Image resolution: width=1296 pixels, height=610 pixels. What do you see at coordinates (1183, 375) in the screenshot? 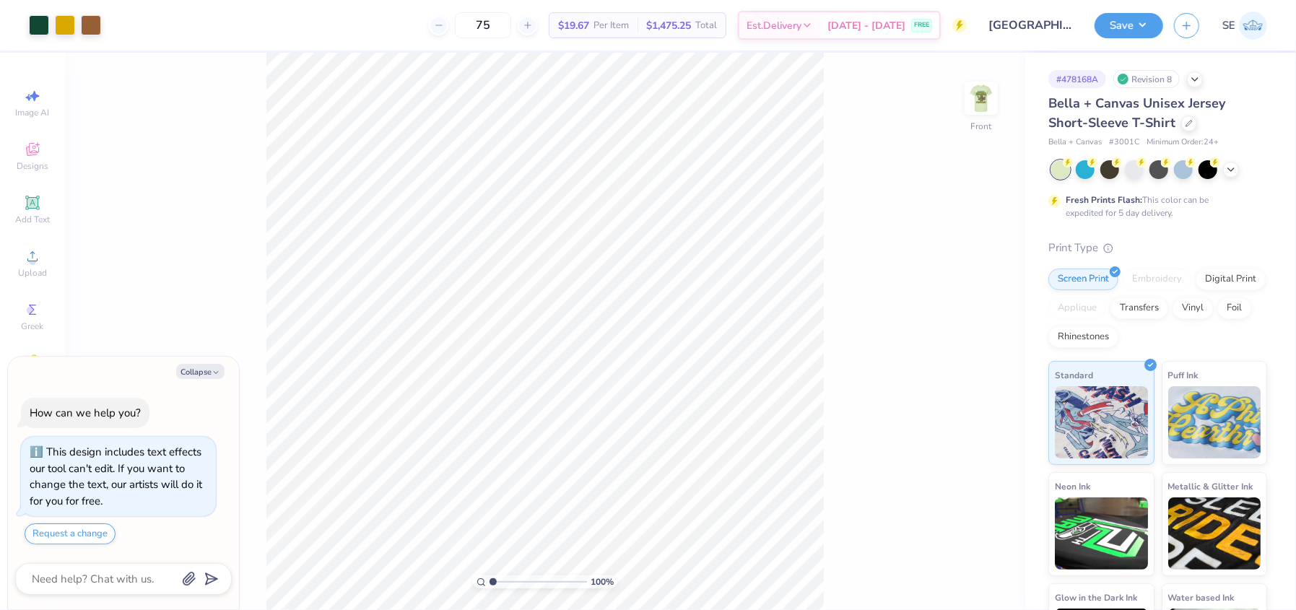
I see `span: Puff Ink` at bounding box center [1183, 375].